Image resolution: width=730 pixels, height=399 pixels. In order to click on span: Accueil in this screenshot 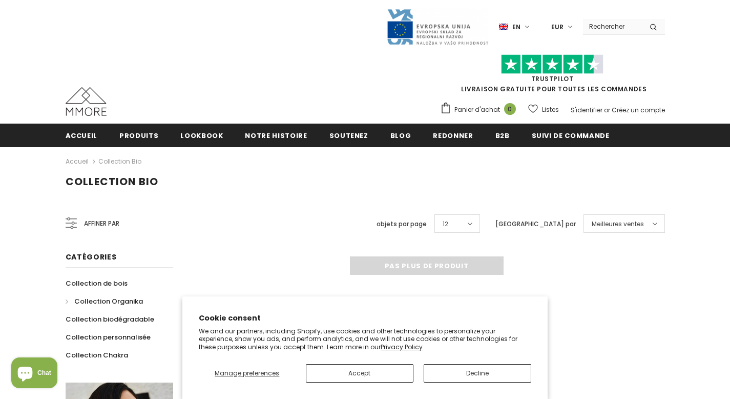, I will do `click(81, 135)`.